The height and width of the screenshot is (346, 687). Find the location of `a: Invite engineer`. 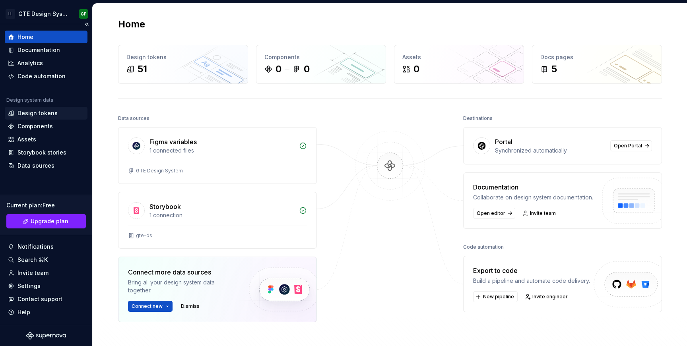

a: Invite engineer is located at coordinates (547, 297).